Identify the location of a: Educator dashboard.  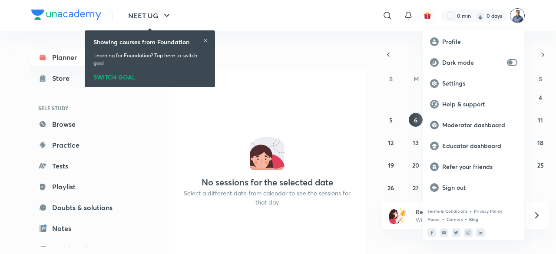
(474, 146).